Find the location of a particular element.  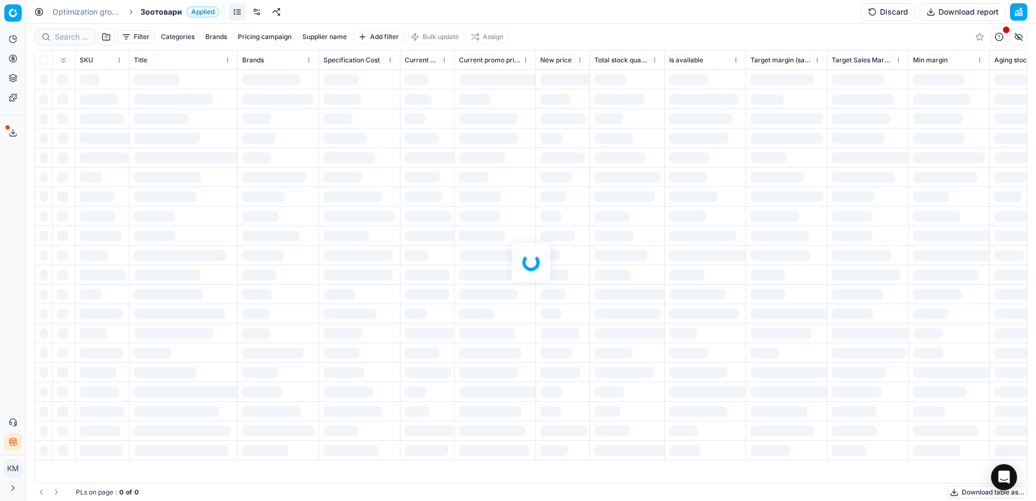

button: КM is located at coordinates (13, 468).